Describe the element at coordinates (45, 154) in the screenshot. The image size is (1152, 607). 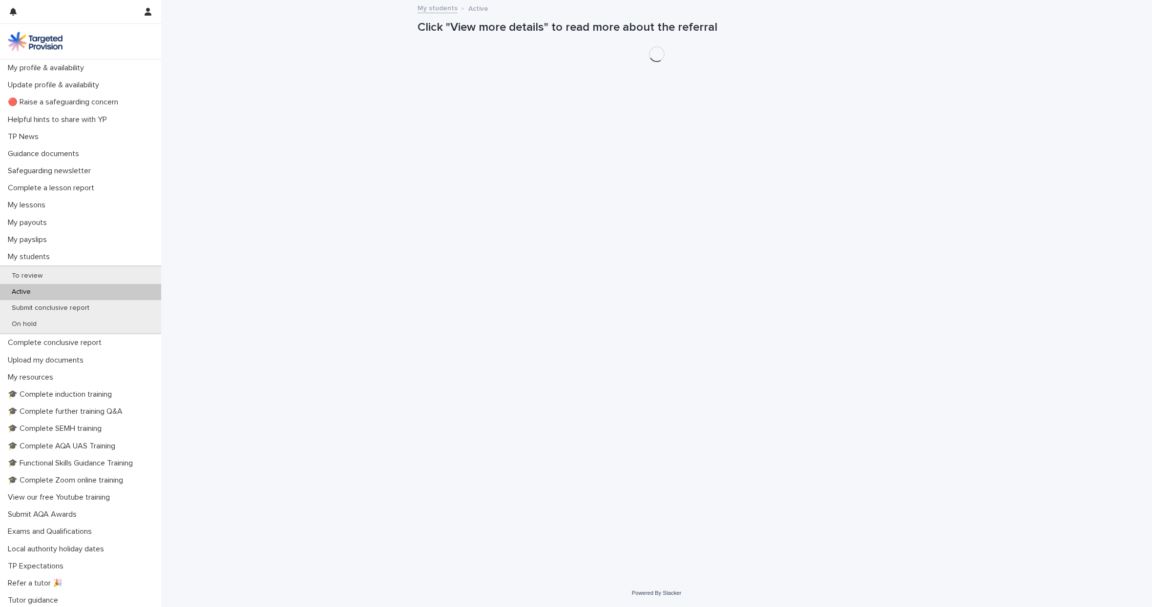
I see `p: Guidance documents` at that location.